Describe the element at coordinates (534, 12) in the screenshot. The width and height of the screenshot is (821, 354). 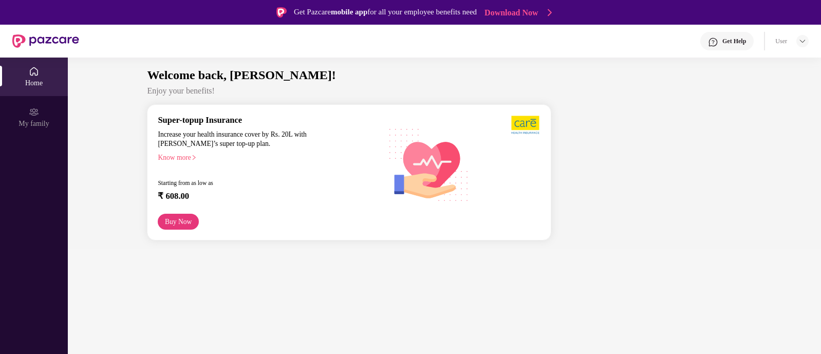
I see `a: Download Now` at that location.